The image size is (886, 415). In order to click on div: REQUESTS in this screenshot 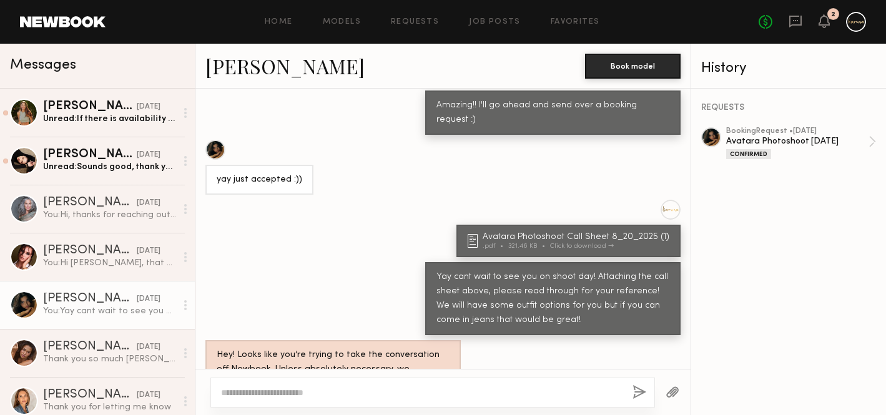, I will do `click(789, 108)`.